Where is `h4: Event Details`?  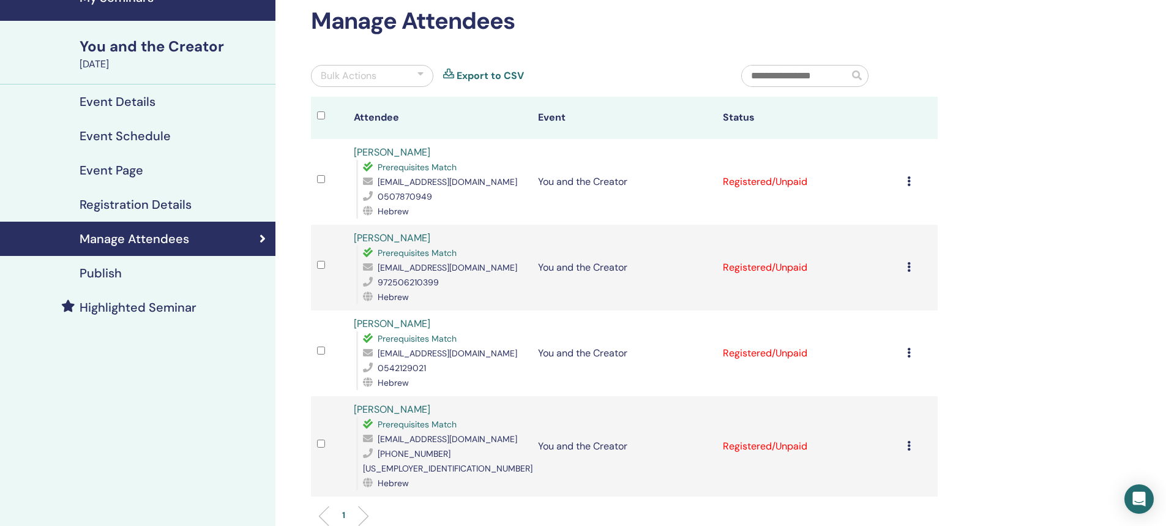 h4: Event Details is located at coordinates (117, 102).